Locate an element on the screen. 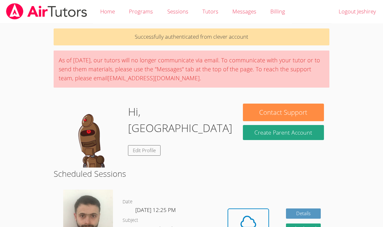  h2: Scheduled Sessions is located at coordinates (192, 173).